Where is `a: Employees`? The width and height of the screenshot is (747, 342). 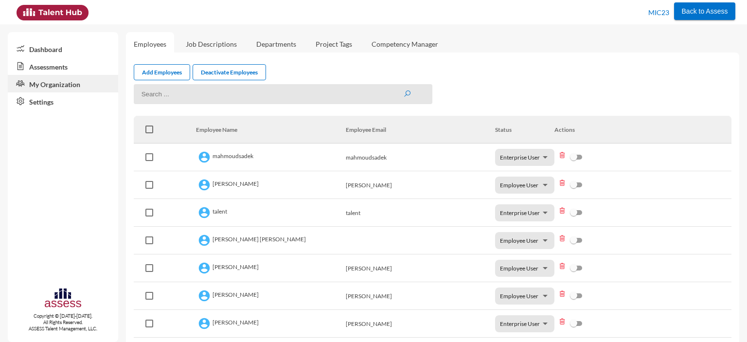 a: Employees is located at coordinates (150, 44).